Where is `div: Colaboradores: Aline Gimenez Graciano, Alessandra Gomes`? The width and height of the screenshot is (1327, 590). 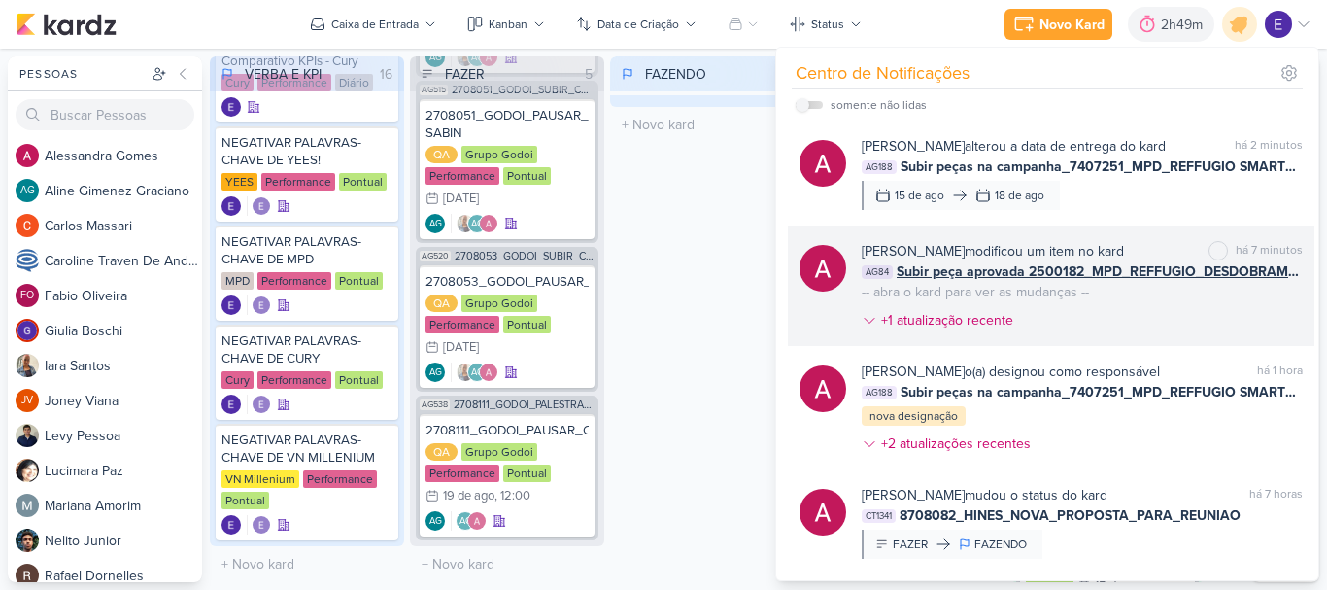
div: Colaboradores: Aline Gimenez Graciano, Alessandra Gomes is located at coordinates (468, 521).